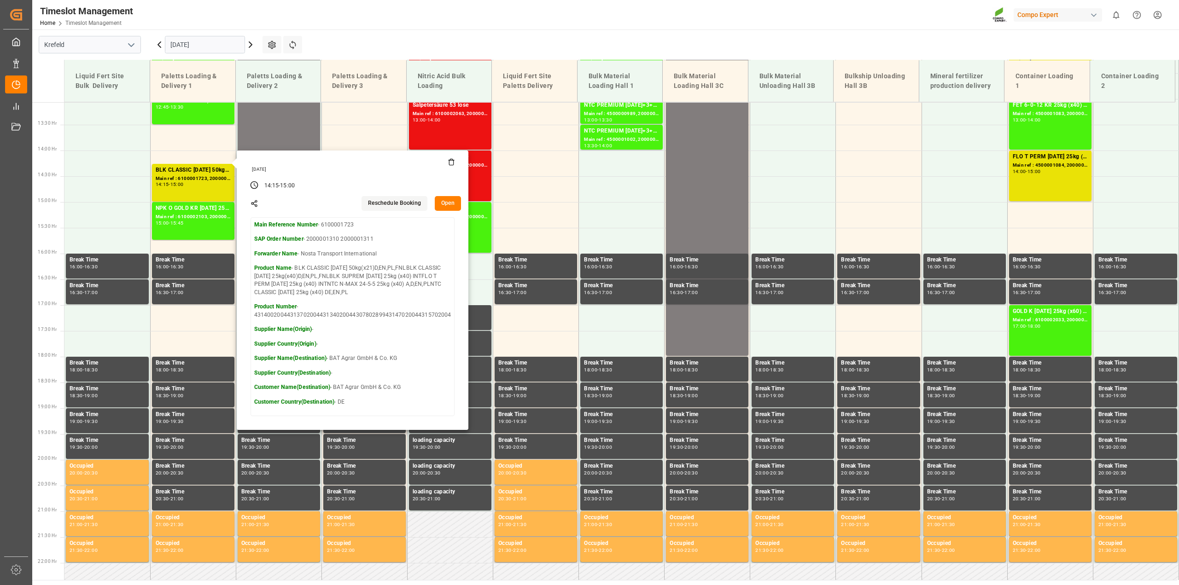 This screenshot has width=1179, height=585. Describe the element at coordinates (47, 174) in the screenshot. I see `span: 14:30 Hr` at that location.